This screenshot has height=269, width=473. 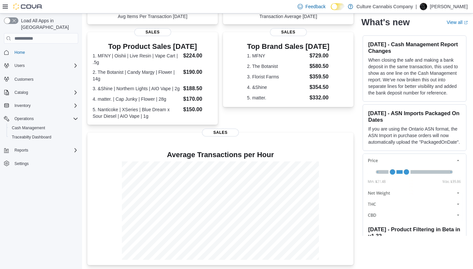 What do you see at coordinates (44, 128) in the screenshot?
I see `button: Cash Management` at bounding box center [44, 128].